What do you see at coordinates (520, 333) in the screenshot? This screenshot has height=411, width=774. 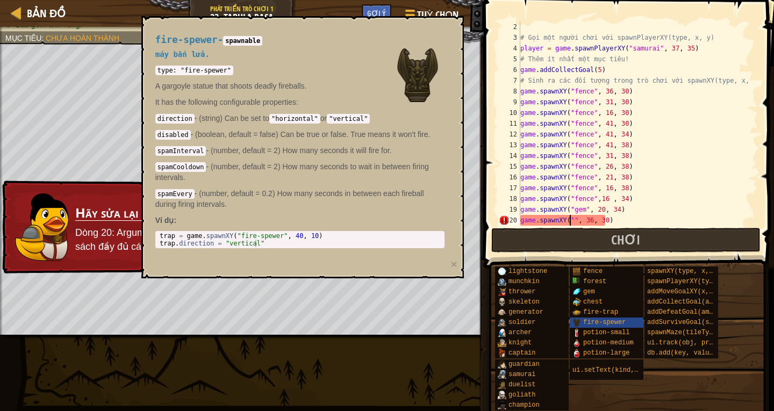 I see `span: archer` at bounding box center [520, 333].